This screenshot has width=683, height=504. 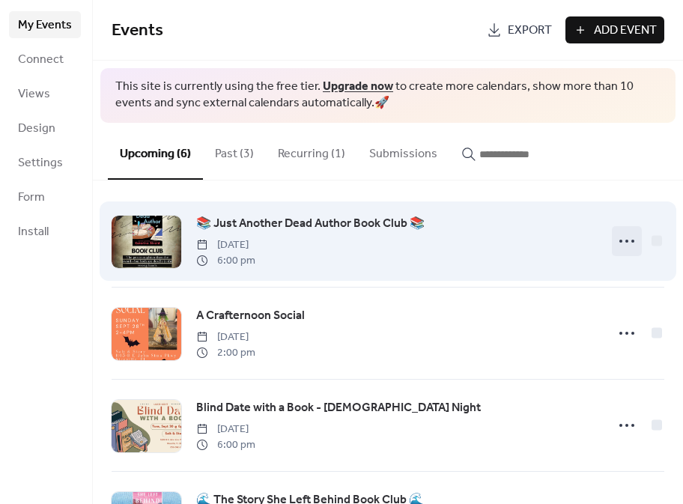 What do you see at coordinates (40, 60) in the screenshot?
I see `span: Connect` at bounding box center [40, 60].